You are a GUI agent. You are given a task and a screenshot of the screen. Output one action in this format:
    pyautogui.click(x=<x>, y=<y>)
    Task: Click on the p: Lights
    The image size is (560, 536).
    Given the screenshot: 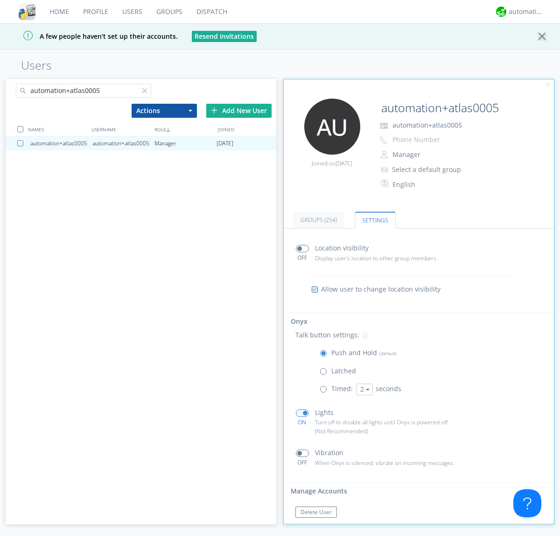 What is the action you would take?
    pyautogui.click(x=324, y=412)
    